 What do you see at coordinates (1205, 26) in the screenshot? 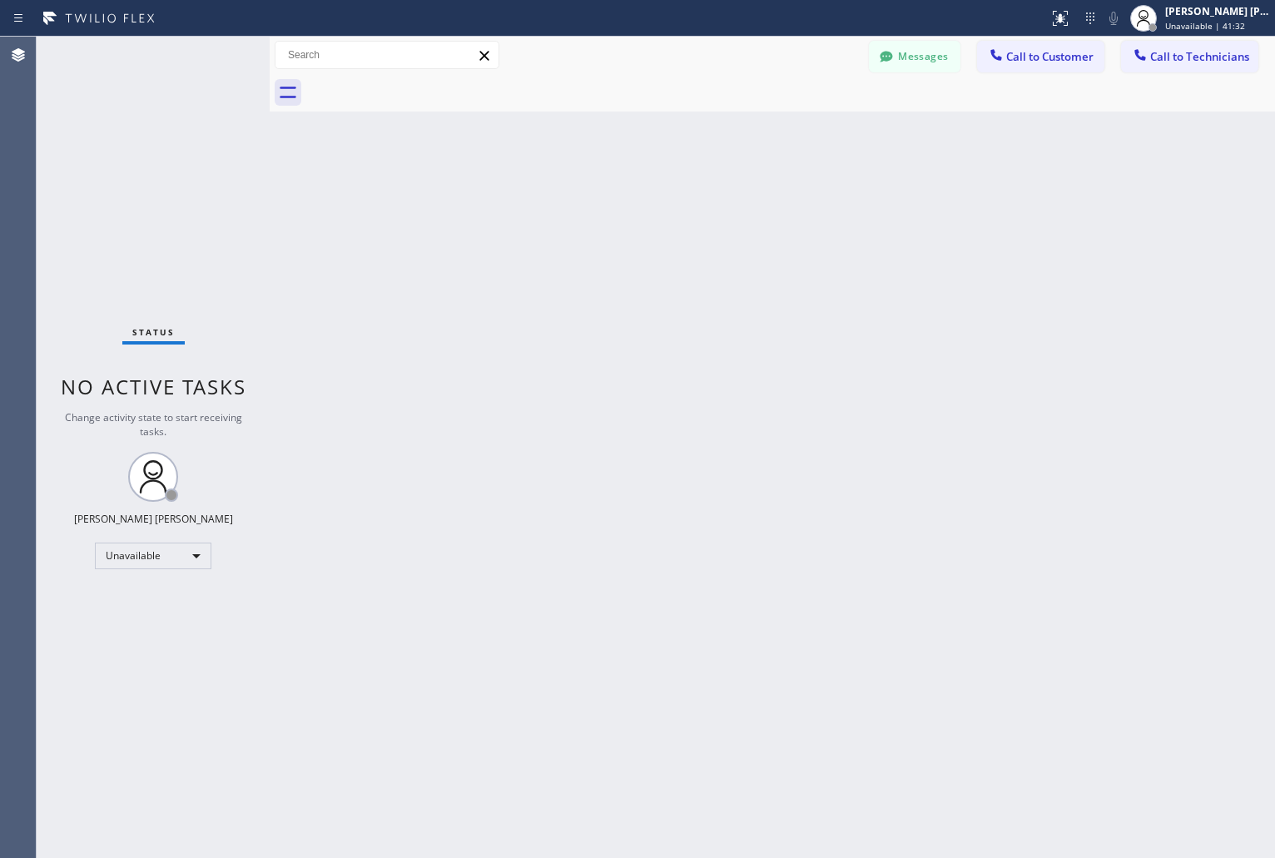
I see `span: Unavailable | 41:32` at bounding box center [1205, 26].